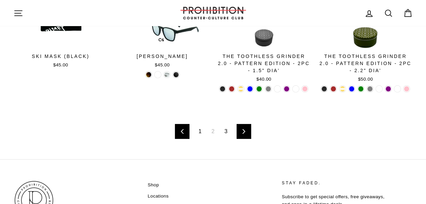  Describe the element at coordinates (365, 63) in the screenshot. I see `div: The Toothless Grinder 2.0 - Pattern Edition - 2PC - 2.2" Dia'` at that location.